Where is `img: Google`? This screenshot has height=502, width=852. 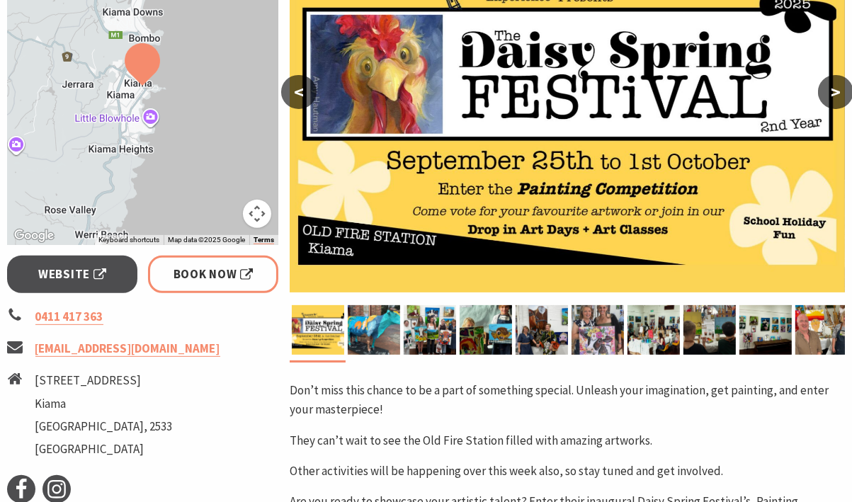
img: Google is located at coordinates (34, 236).